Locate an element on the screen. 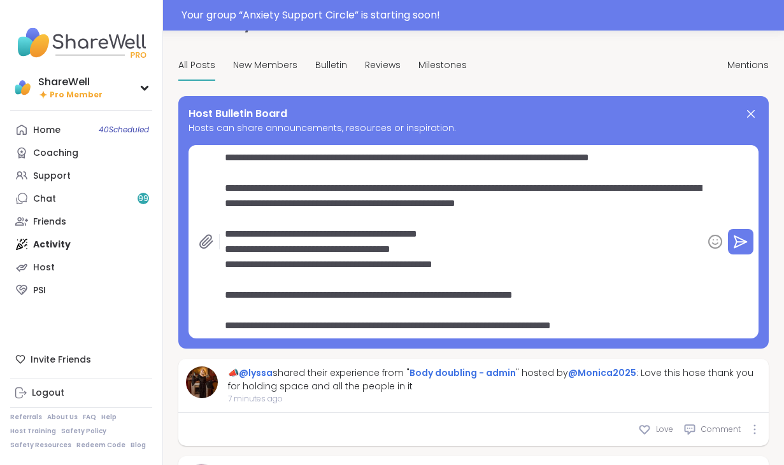 This screenshot has width=784, height=465. a: FAQ is located at coordinates (89, 418).